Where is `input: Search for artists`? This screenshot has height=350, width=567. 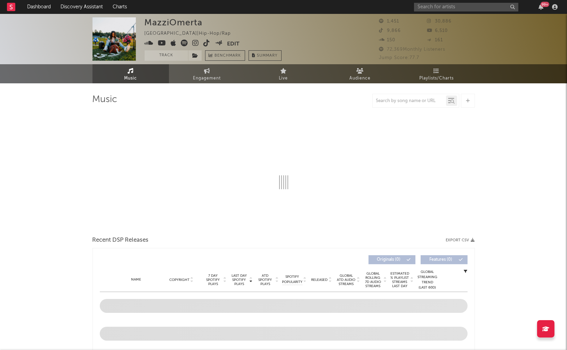
input: Search for artists is located at coordinates (466, 7).